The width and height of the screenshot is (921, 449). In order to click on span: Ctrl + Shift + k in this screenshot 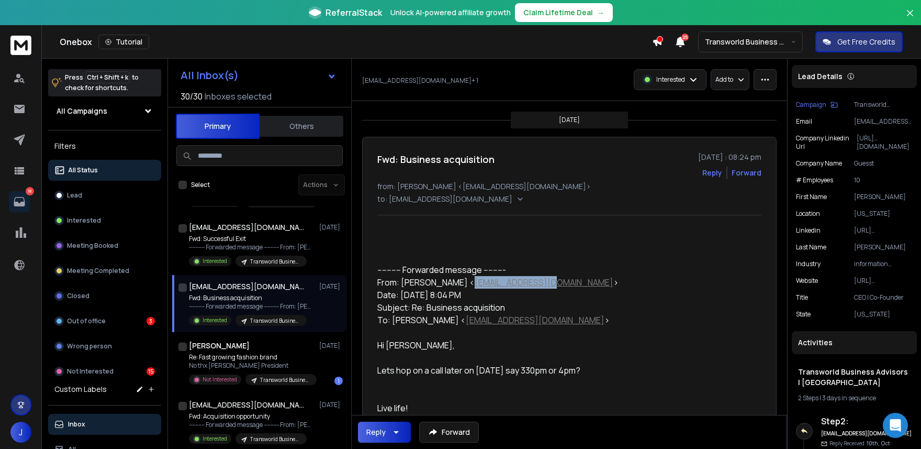, I will do `click(107, 77)`.